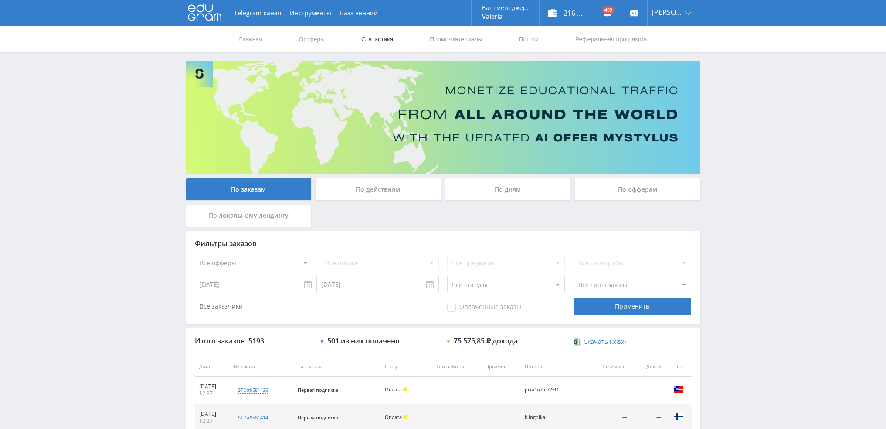 Image resolution: width=886 pixels, height=429 pixels. What do you see at coordinates (501, 366) in the screenshot?
I see `th: Предмет` at bounding box center [501, 366].